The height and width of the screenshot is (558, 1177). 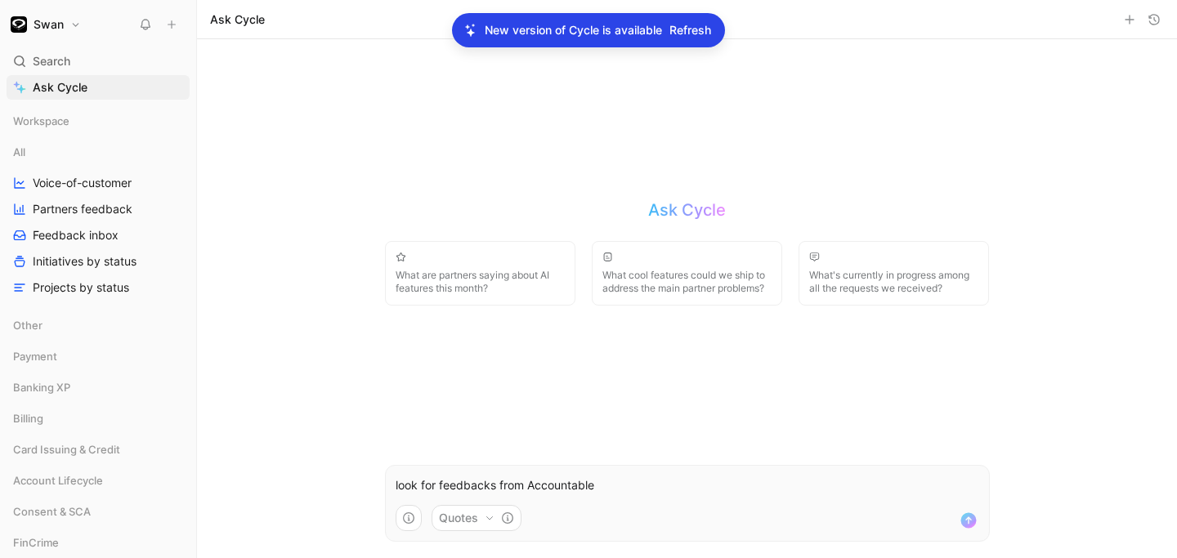 What do you see at coordinates (98, 288) in the screenshot?
I see `a: Projects by status` at bounding box center [98, 288].